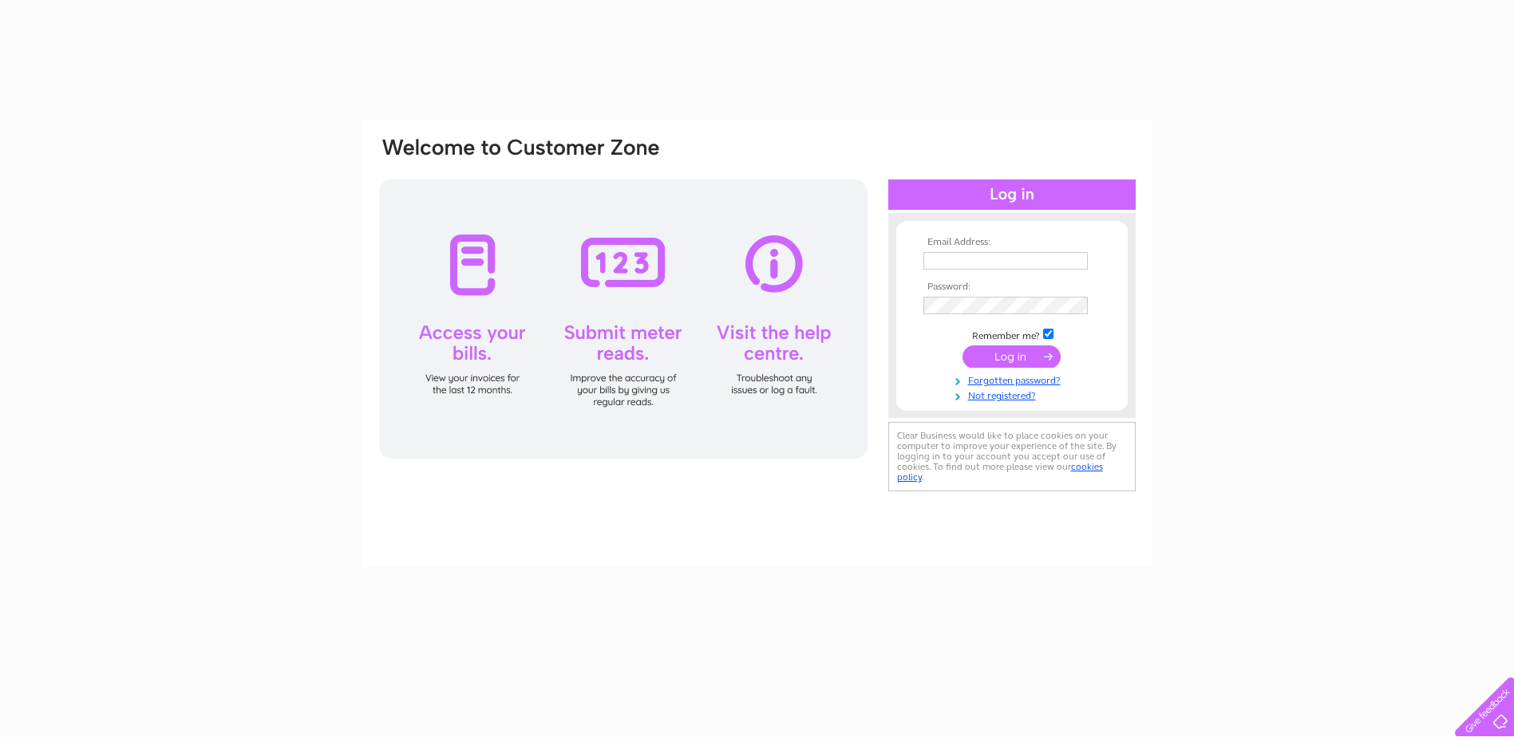 The height and width of the screenshot is (737, 1514). What do you see at coordinates (1000, 472) in the screenshot?
I see `a: cookies policy` at bounding box center [1000, 472].